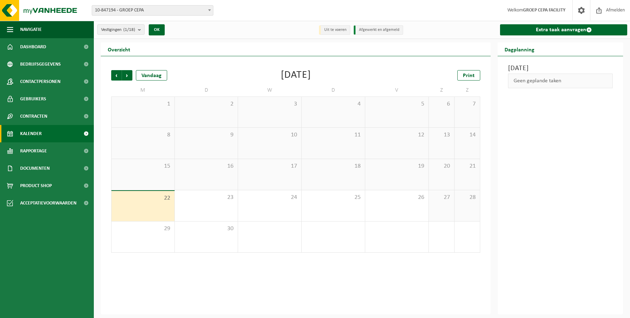  What do you see at coordinates (442, 167) in the screenshot?
I see `span: 20` at bounding box center [442, 167].